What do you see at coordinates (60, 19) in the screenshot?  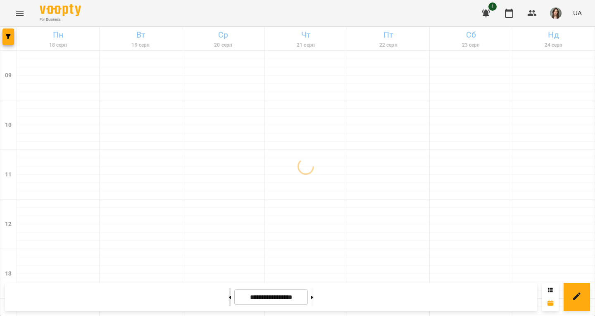 I see `span: For Business` at bounding box center [60, 19].